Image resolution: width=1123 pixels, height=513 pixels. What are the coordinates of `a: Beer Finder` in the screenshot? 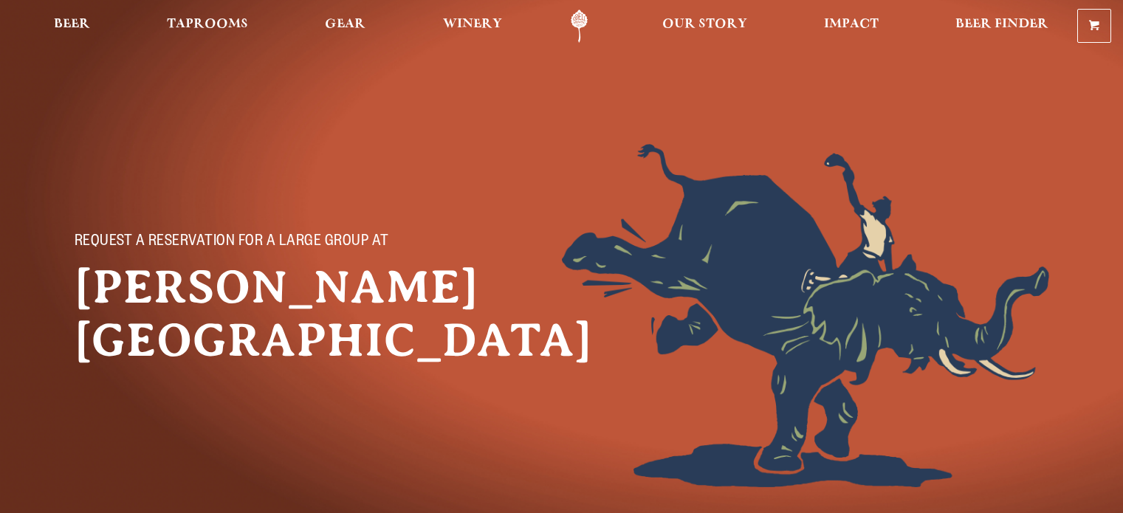 It's located at (1002, 26).